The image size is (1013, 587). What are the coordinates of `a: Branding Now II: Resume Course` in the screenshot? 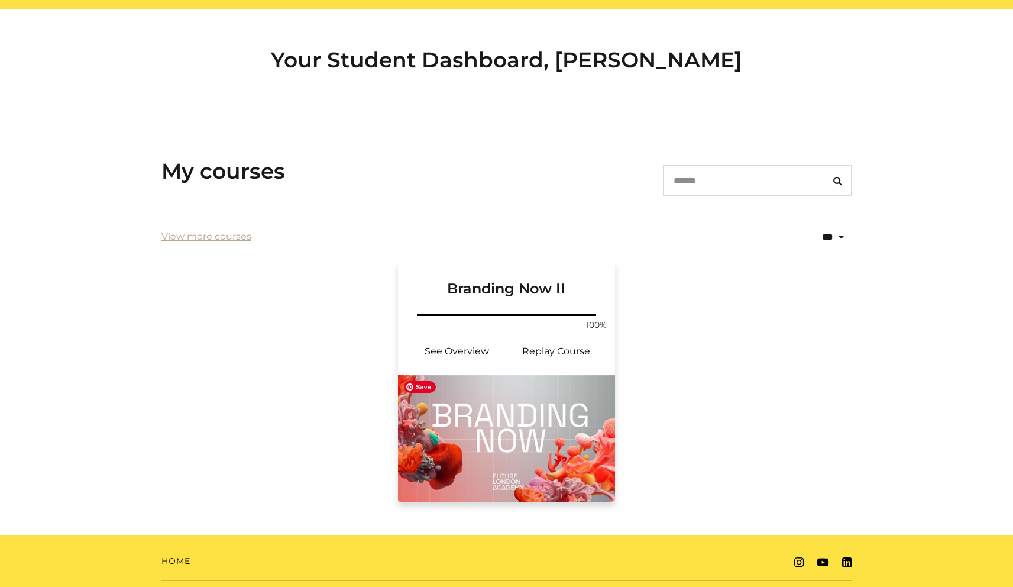 It's located at (557, 351).